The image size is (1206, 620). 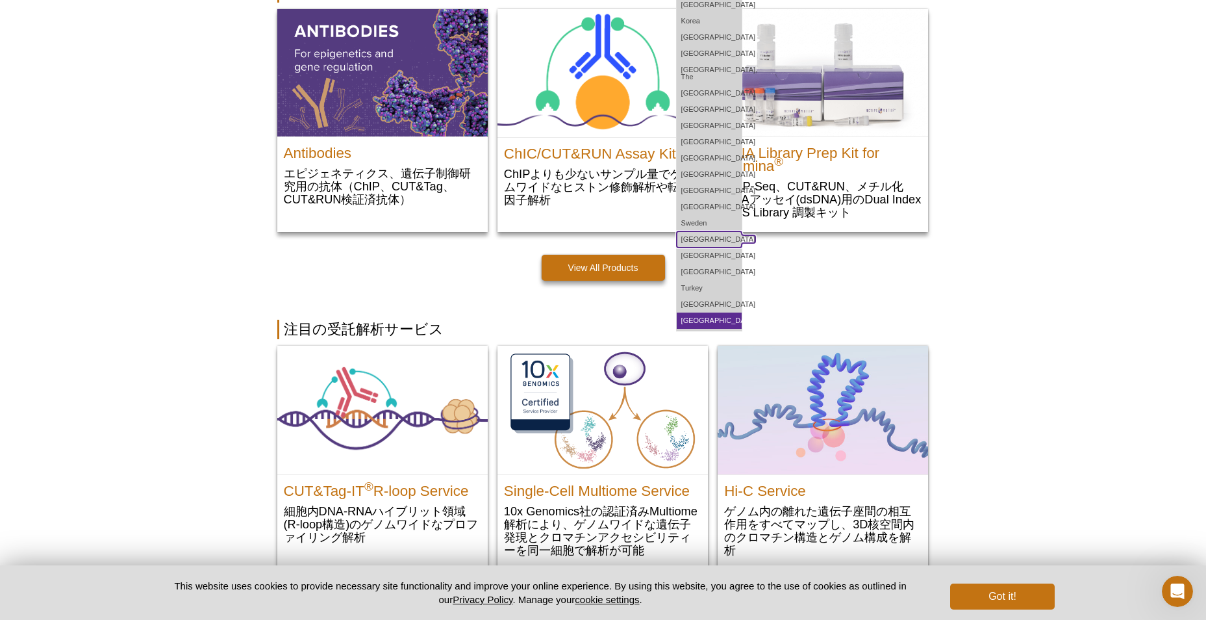 I want to click on a: Turkey, so click(x=709, y=288).